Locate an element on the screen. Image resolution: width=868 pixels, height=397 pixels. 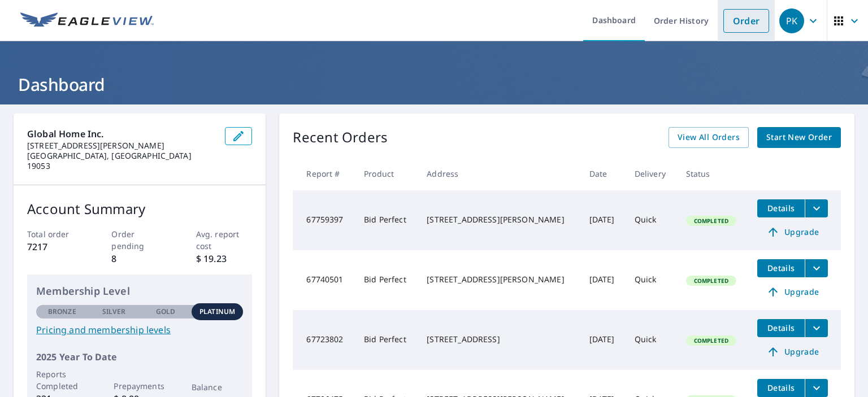
th: Address is located at coordinates (498, 173).